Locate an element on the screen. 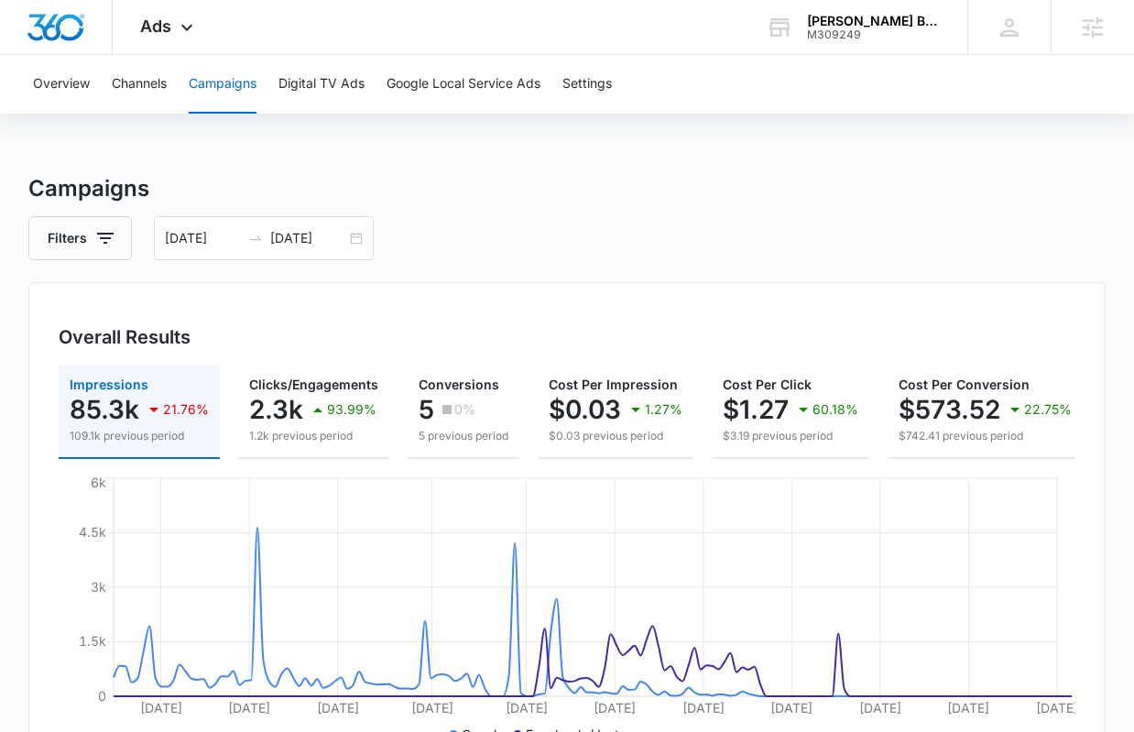 Image resolution: width=1134 pixels, height=732 pixels. p: 21.76% is located at coordinates (186, 410).